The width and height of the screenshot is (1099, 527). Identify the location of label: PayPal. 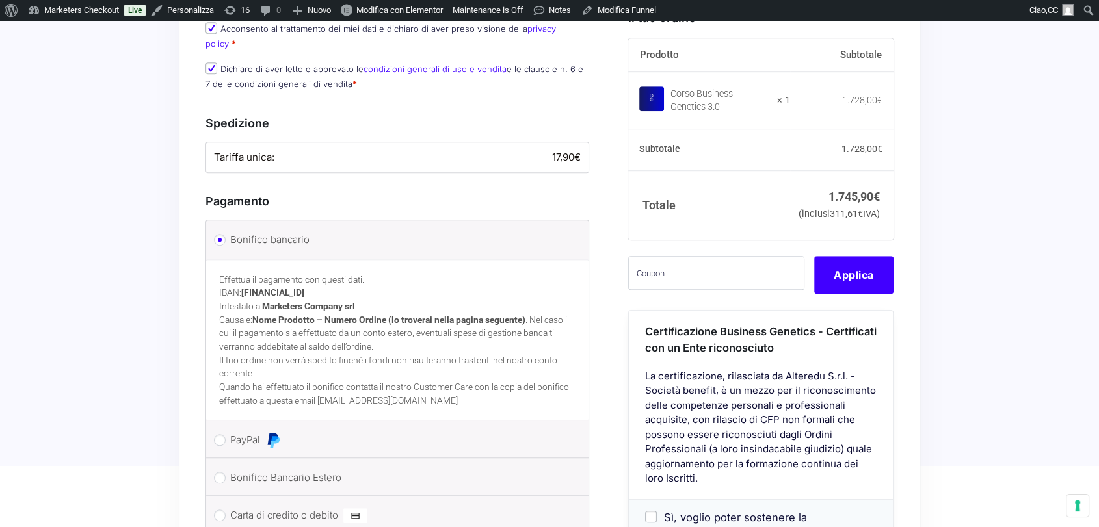
(395, 440).